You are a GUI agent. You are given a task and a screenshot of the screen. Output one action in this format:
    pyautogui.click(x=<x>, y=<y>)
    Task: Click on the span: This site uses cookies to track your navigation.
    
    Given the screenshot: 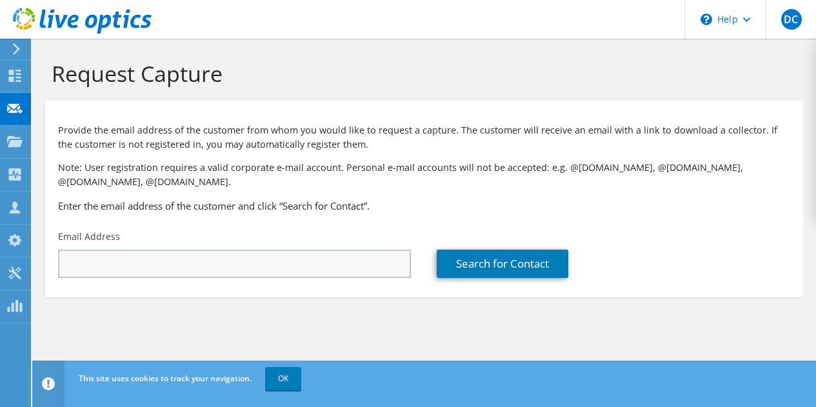 What is the action you would take?
    pyautogui.click(x=165, y=378)
    